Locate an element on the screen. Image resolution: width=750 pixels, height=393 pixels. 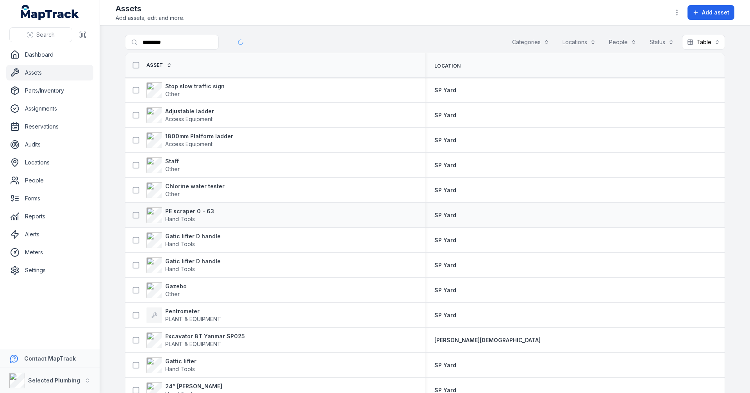
strong: 1800mm Platform ladder is located at coordinates (199, 136).